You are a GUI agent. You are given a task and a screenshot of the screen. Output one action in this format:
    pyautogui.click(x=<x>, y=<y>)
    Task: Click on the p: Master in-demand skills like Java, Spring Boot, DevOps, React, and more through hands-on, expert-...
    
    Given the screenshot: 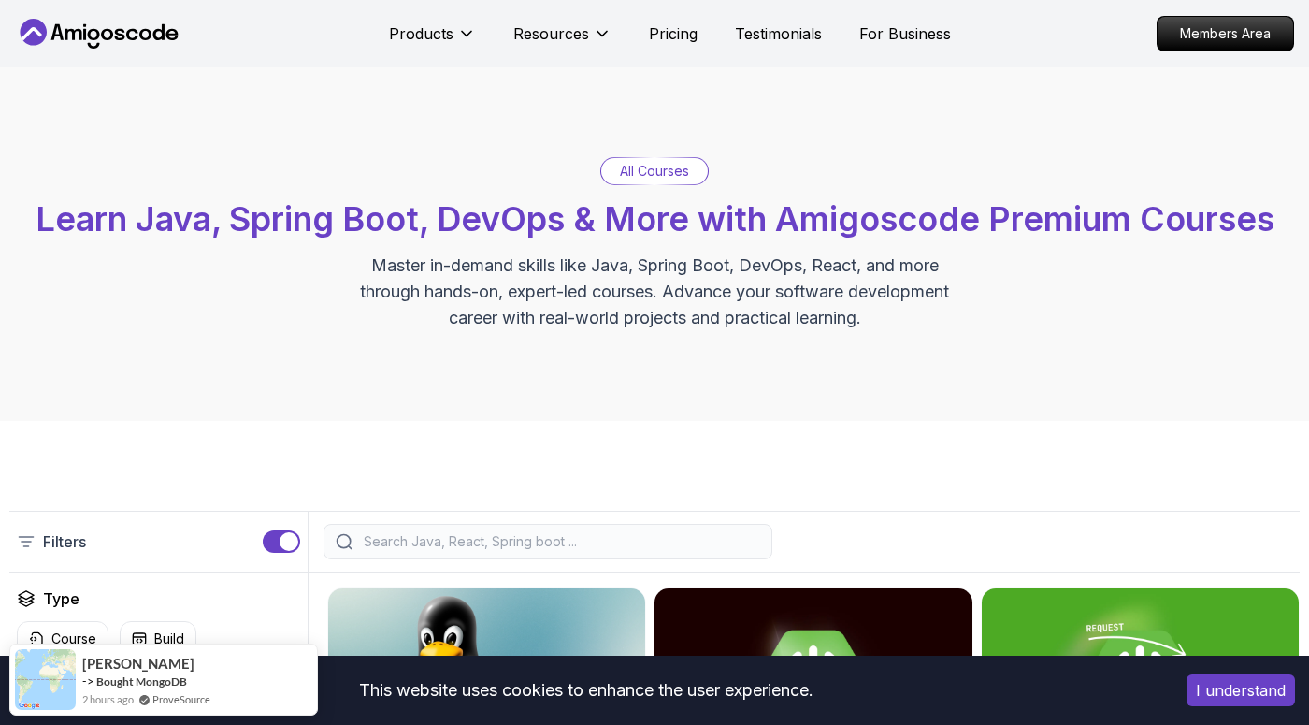 What is the action you would take?
    pyautogui.click(x=654, y=292)
    